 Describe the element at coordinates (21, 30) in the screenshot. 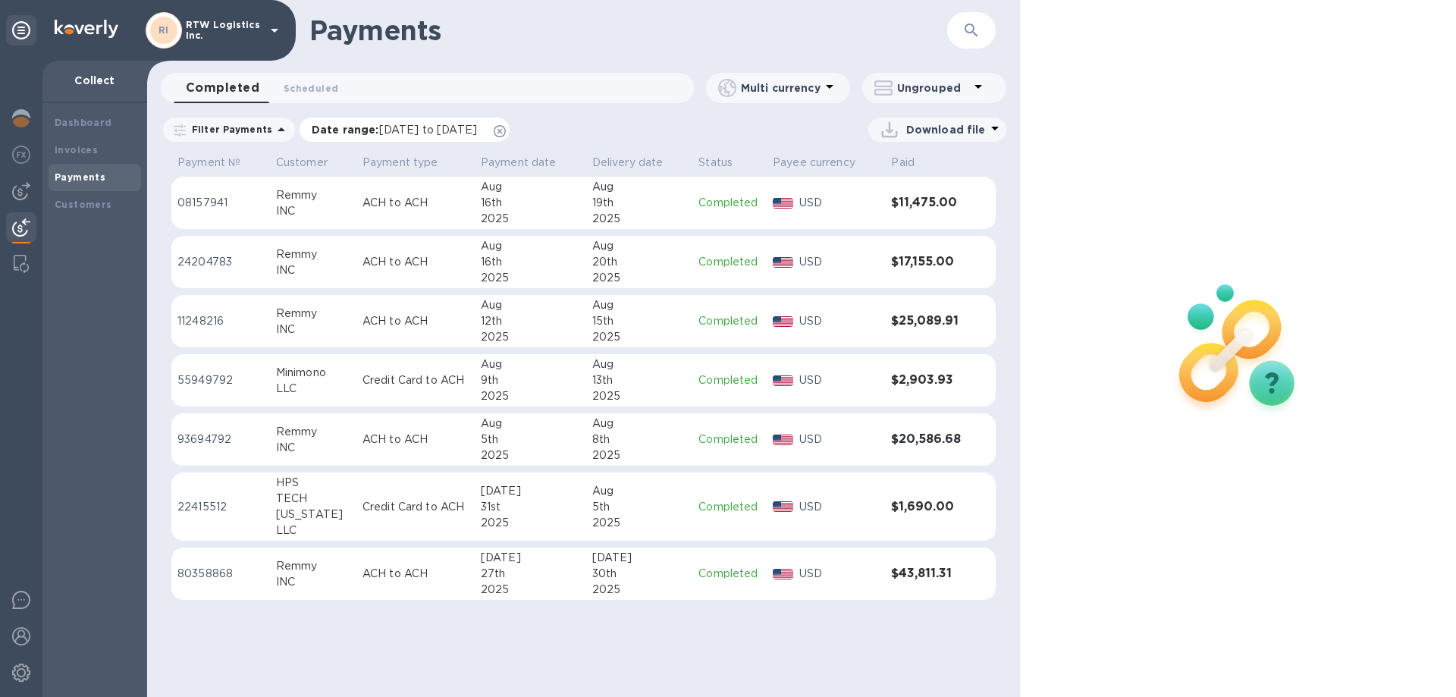

I see `div: Unpin categories` at that location.